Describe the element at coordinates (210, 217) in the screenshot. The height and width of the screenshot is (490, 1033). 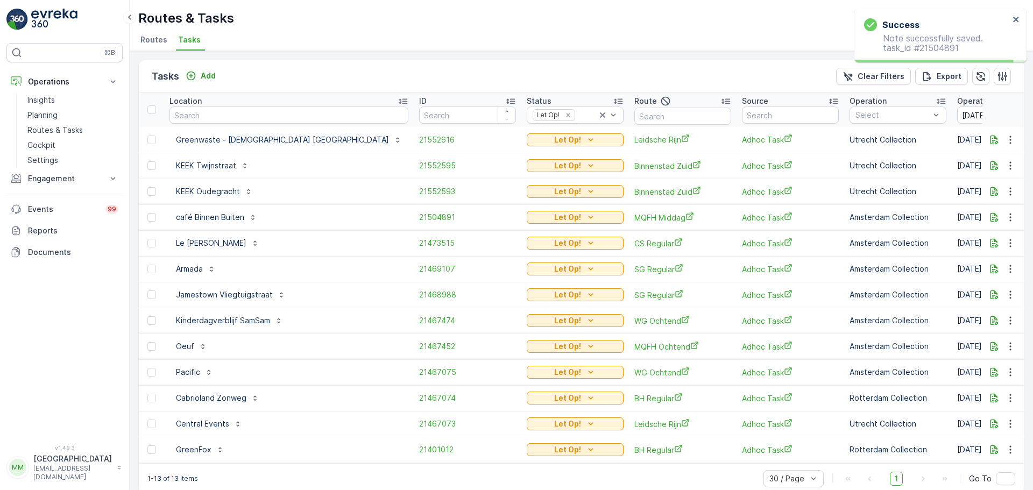
I see `p: café Binnen Buiten` at that location.